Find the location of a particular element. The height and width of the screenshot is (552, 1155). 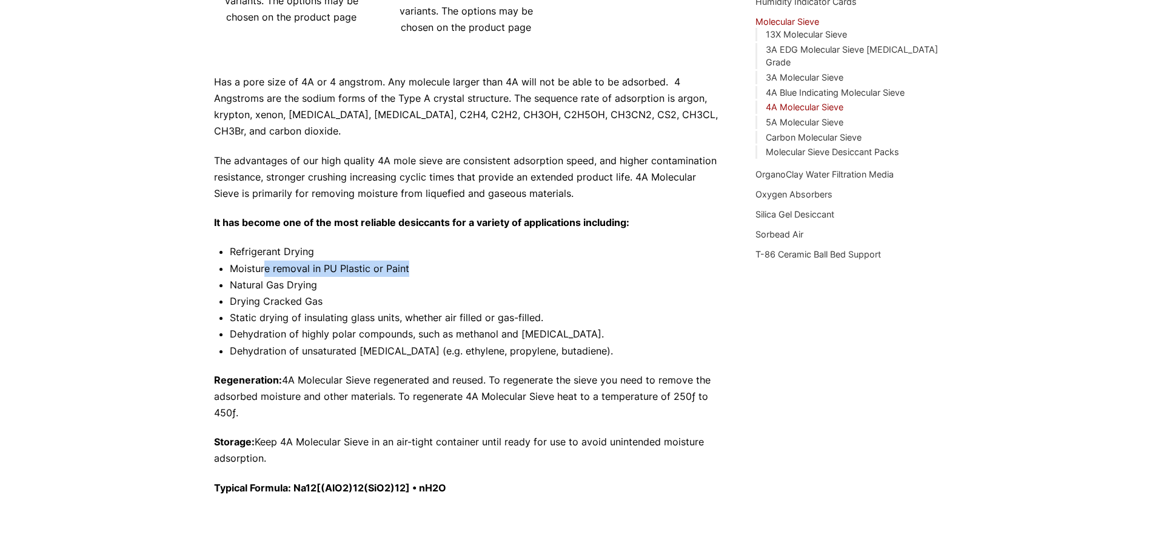

strong: Typical Formula: Na12[(AlO2)12(SiO2)12] • nH2O is located at coordinates (330, 488).